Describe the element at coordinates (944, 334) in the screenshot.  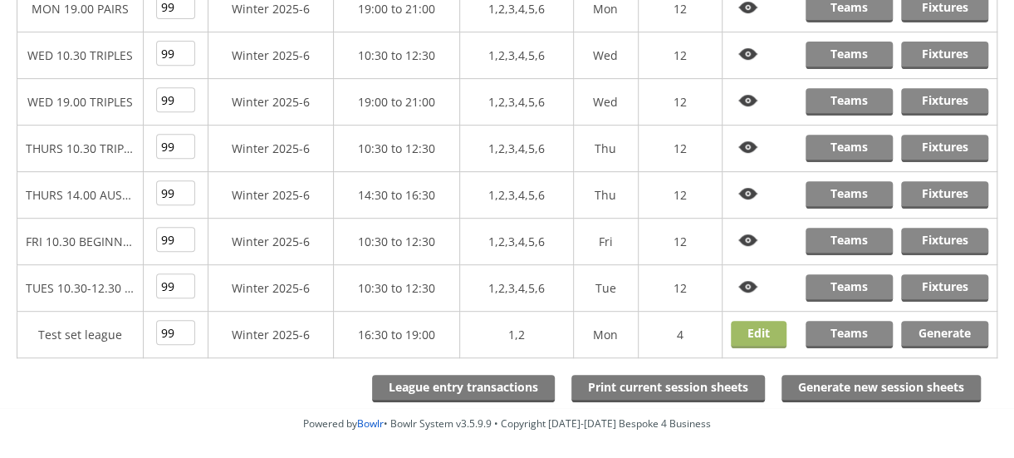
I see `a: Generate` at that location.